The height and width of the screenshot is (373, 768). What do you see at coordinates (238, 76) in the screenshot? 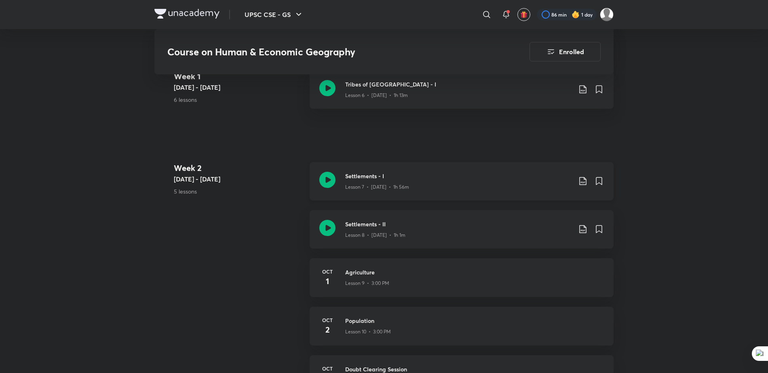
I see `h4: Week 1` at bounding box center [238, 76].